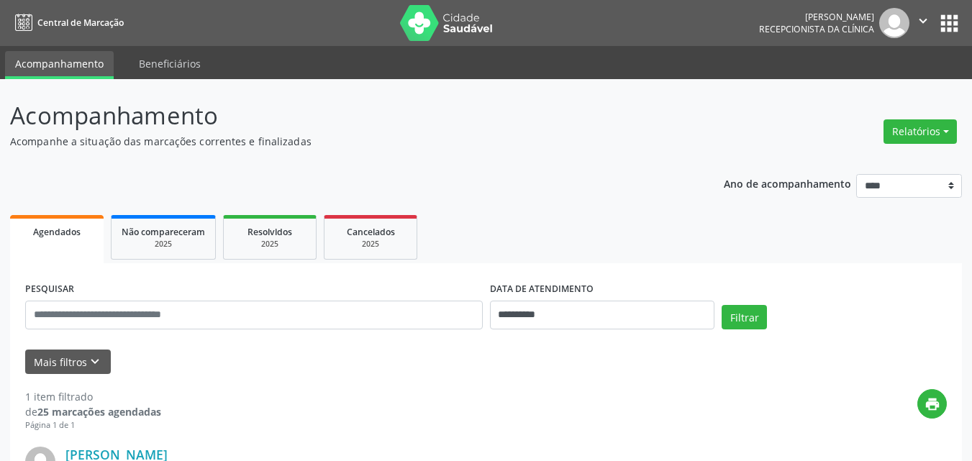 Image resolution: width=972 pixels, height=461 pixels. Describe the element at coordinates (170, 63) in the screenshot. I see `a: Beneficiários` at that location.